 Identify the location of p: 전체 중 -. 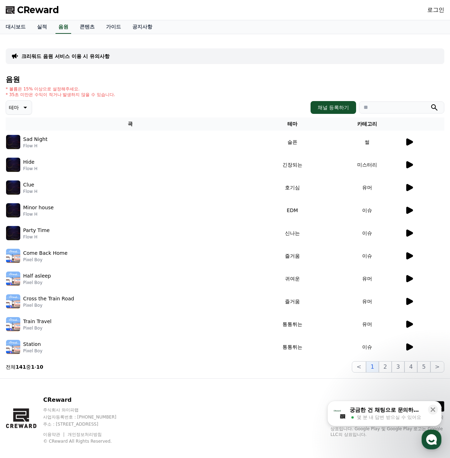
(25, 367).